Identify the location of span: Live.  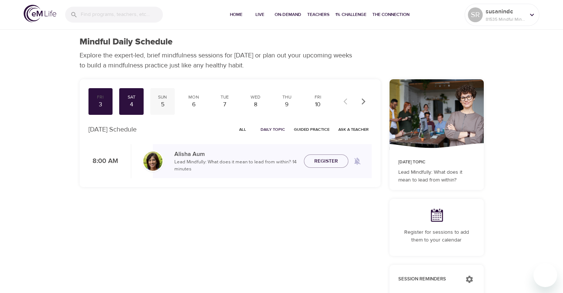
(260, 14).